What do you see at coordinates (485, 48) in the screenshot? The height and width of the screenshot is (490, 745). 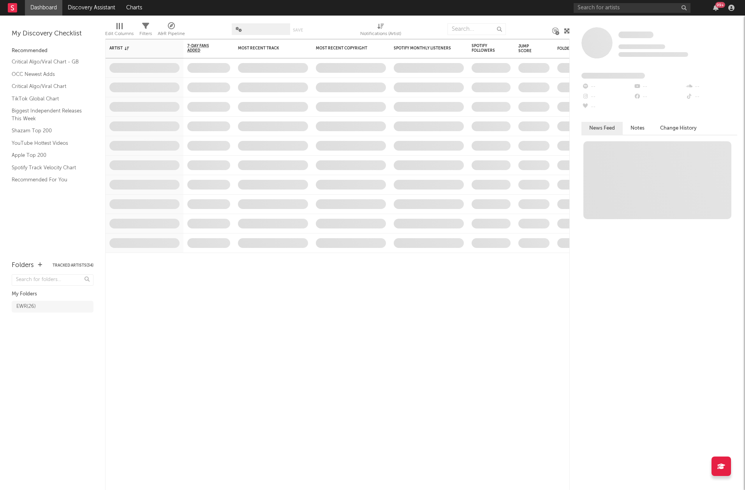 I see `div: Spotify Followers` at bounding box center [485, 48].